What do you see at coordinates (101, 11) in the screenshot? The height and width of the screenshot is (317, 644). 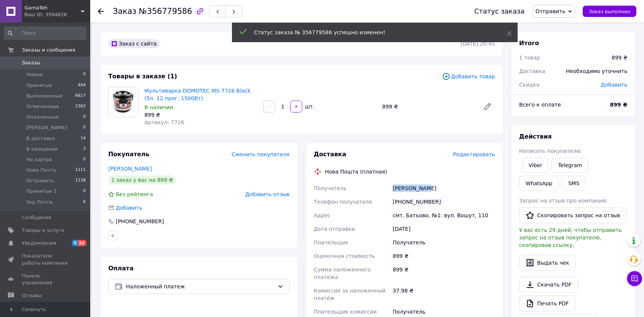 I see `div: Вернуться назад` at bounding box center [101, 11].